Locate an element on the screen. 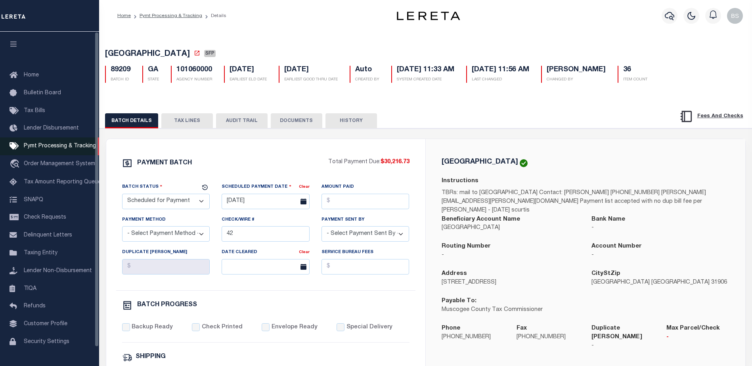 The width and height of the screenshot is (752, 366). span: Tax Bills is located at coordinates (34, 111).